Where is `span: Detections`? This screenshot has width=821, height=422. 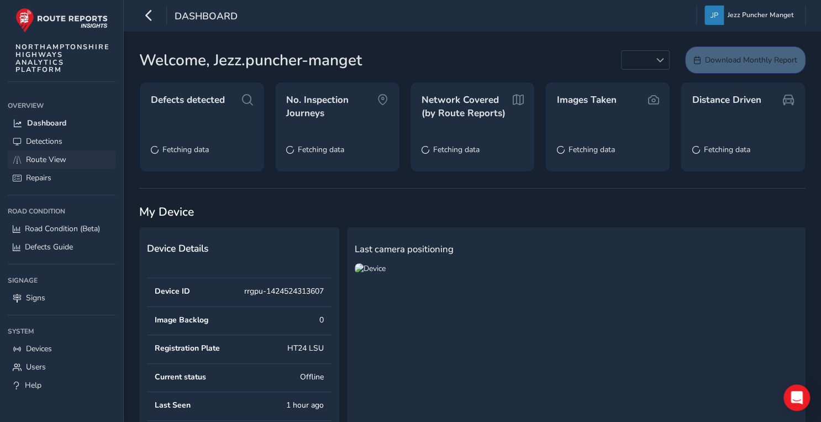
span: Detections is located at coordinates (44, 141).